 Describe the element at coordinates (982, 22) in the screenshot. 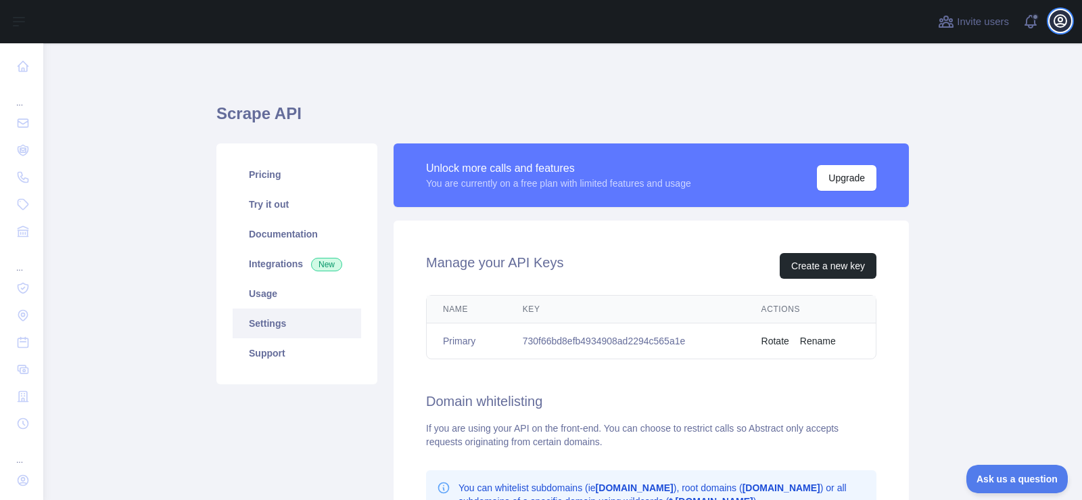

I see `span: Invite users` at that location.